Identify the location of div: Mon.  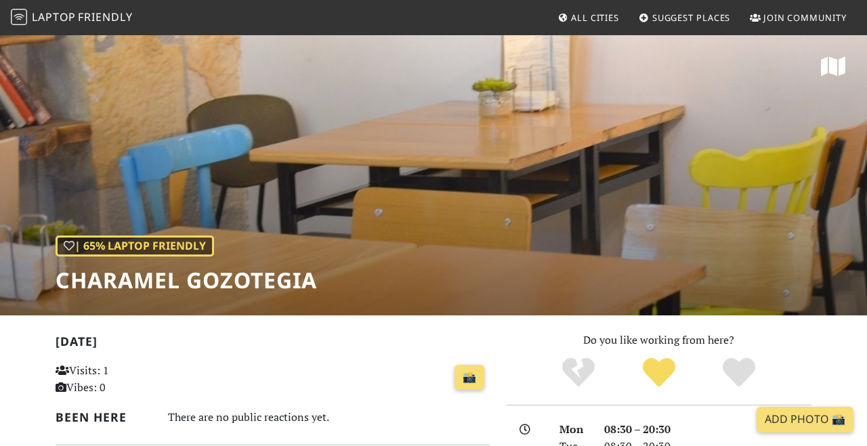
(574, 430).